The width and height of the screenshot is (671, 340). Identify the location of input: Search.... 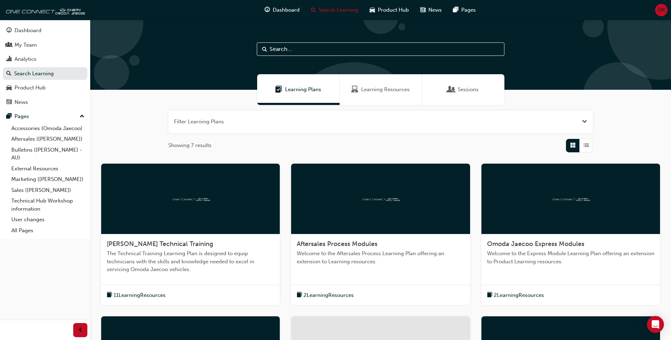
(381, 49).